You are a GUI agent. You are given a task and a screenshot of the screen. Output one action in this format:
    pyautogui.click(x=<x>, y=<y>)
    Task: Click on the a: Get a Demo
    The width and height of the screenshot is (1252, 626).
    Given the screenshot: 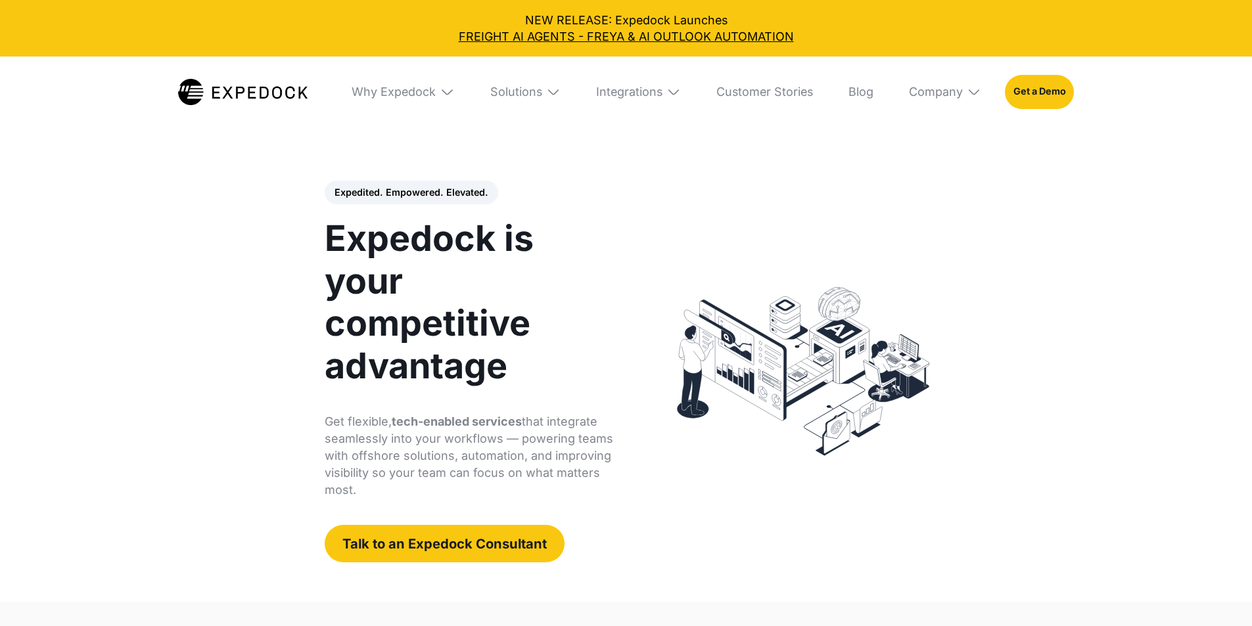 What is the action you would take?
    pyautogui.click(x=1039, y=92)
    